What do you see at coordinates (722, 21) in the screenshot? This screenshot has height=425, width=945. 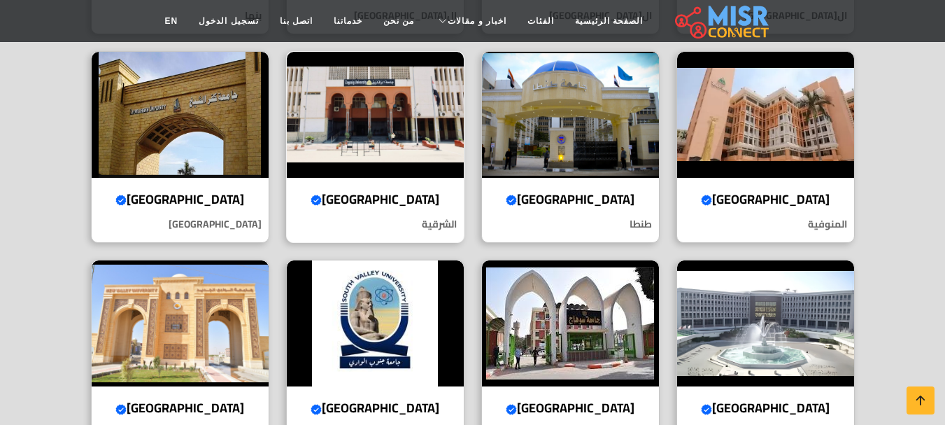 I see `img: main.misr_connect` at bounding box center [722, 21].